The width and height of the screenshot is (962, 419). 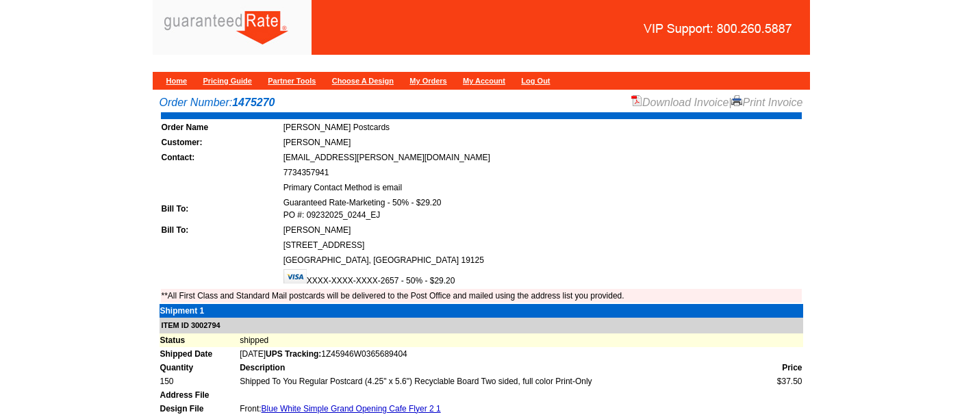 I want to click on a: Choose A Design, so click(x=363, y=81).